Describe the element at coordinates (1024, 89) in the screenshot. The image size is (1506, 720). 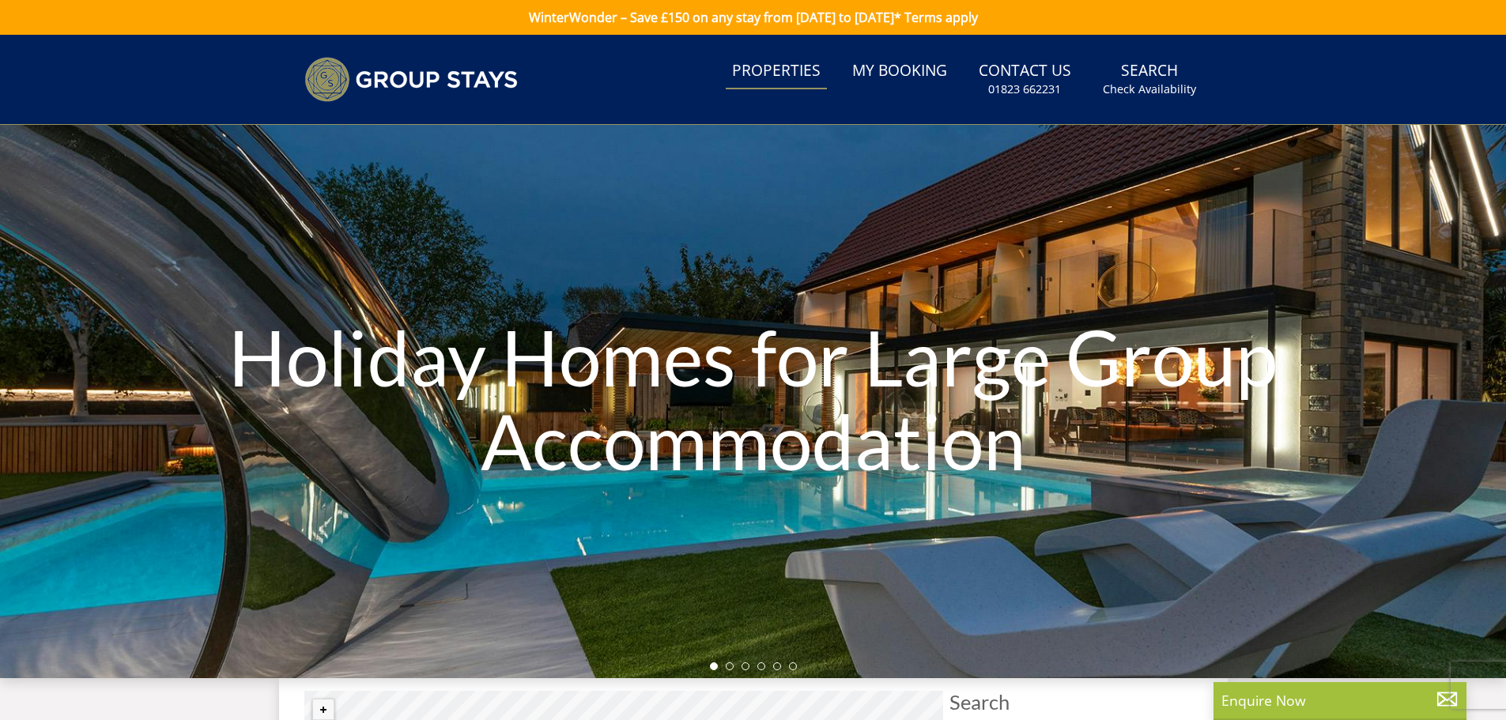
I see `small: 01823 662231` at that location.